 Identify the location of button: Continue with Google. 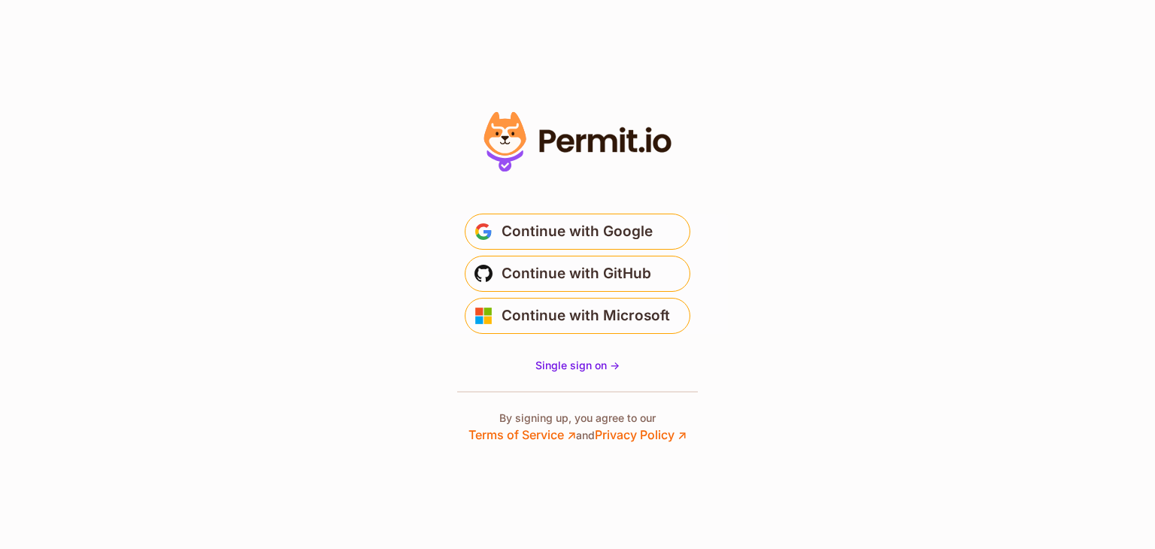
(578, 232).